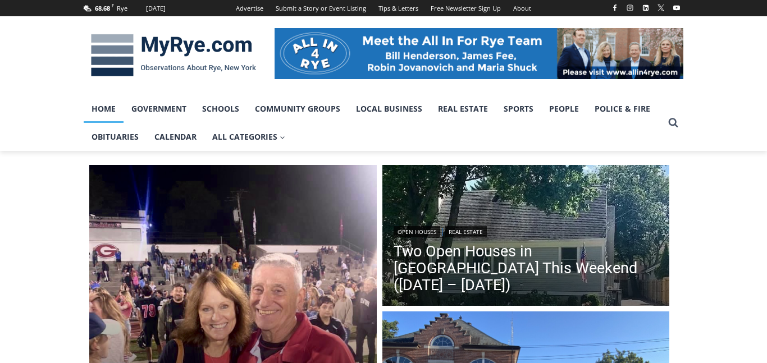 The height and width of the screenshot is (363, 767). Describe the element at coordinates (159, 109) in the screenshot. I see `a: Government` at that location.